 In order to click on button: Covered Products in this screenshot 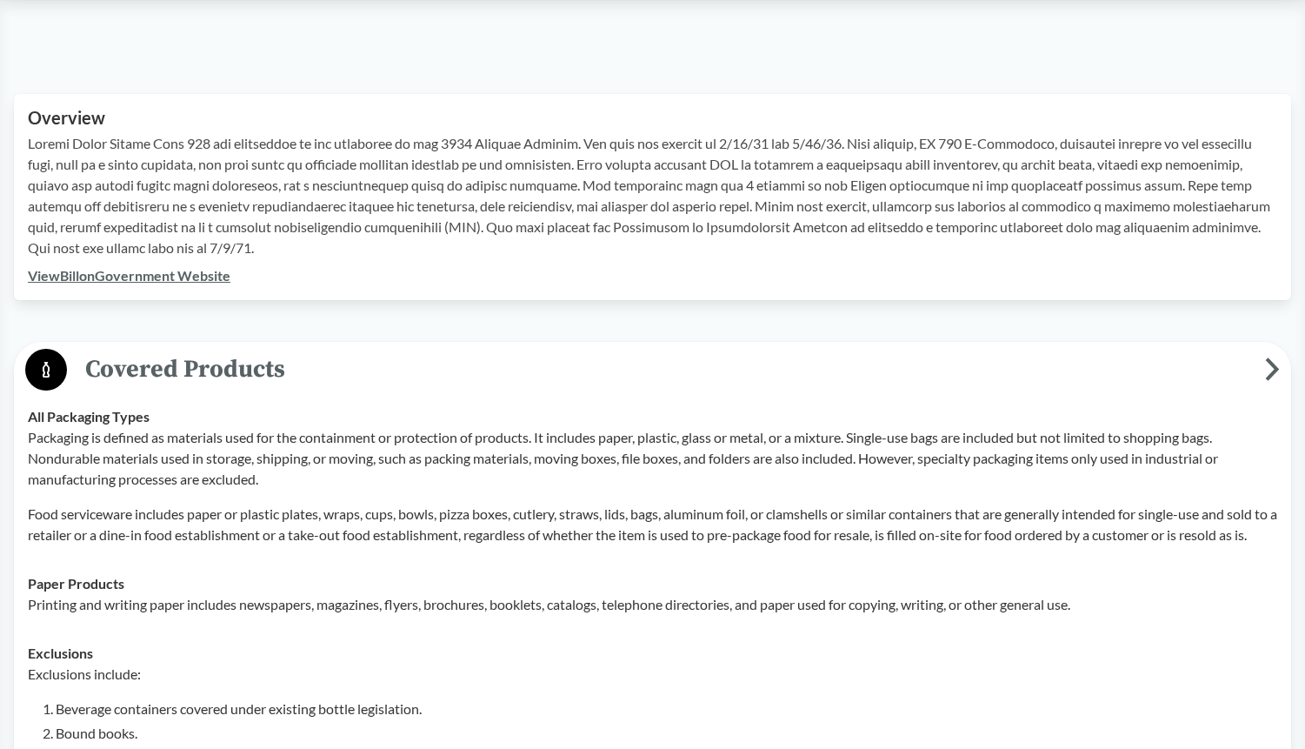, I will do `click(652, 370)`.